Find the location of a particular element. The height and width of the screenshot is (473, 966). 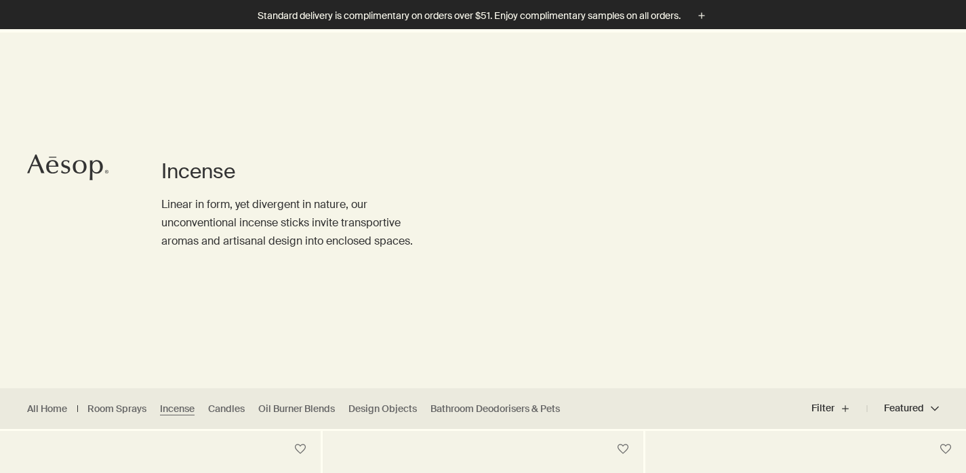

svg: Aesop is located at coordinates (68, 167).